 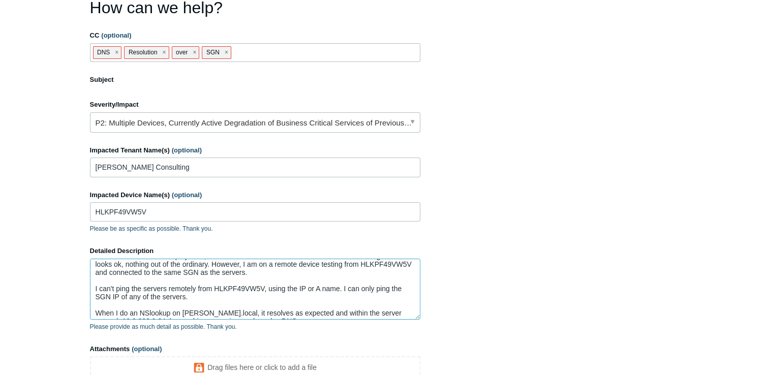 What do you see at coordinates (255, 122) in the screenshot?
I see `a: P2: Multiple Devices, Currently Active Degradation of Business Critical Services of Previously Wo...` at bounding box center [255, 122].